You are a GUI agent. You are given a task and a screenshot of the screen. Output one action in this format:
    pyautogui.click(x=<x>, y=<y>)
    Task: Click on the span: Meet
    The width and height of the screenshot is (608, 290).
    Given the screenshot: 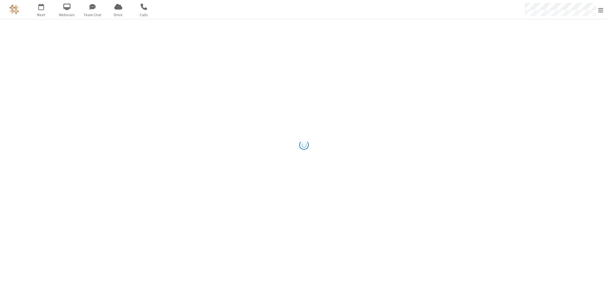 What is the action you would take?
    pyautogui.click(x=41, y=15)
    